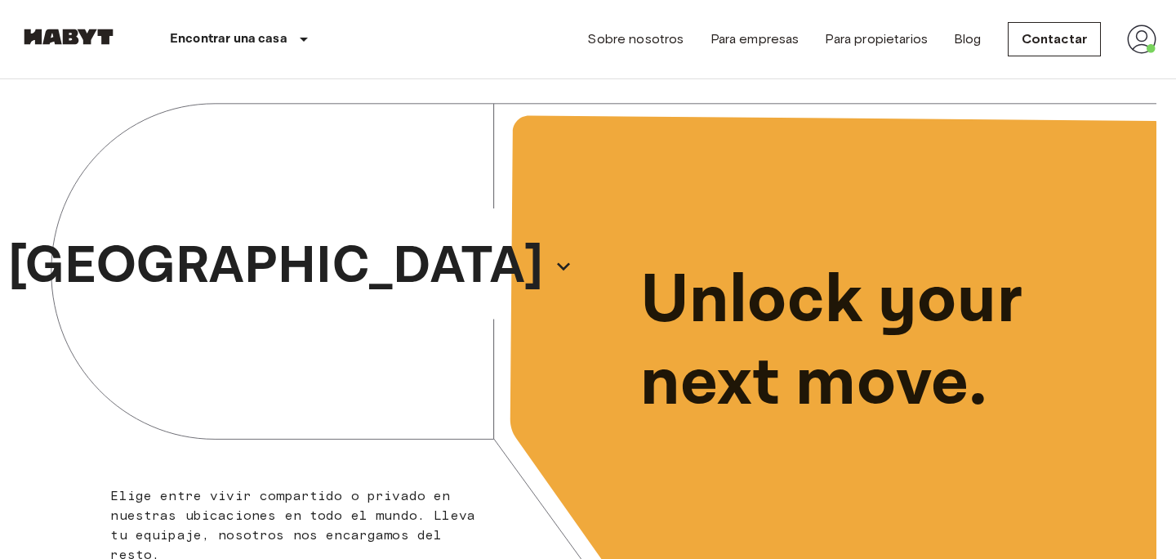 This screenshot has height=559, width=1176. I want to click on p: Unlock your next move., so click(885, 342).